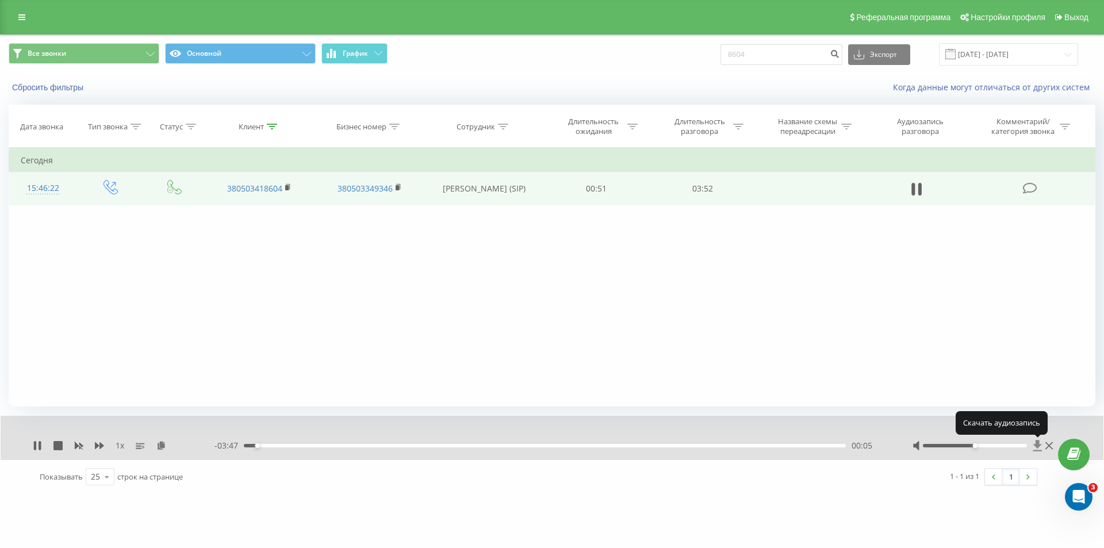 The image size is (1104, 548). I want to click on div: Название схемы переадресации, so click(807, 127).